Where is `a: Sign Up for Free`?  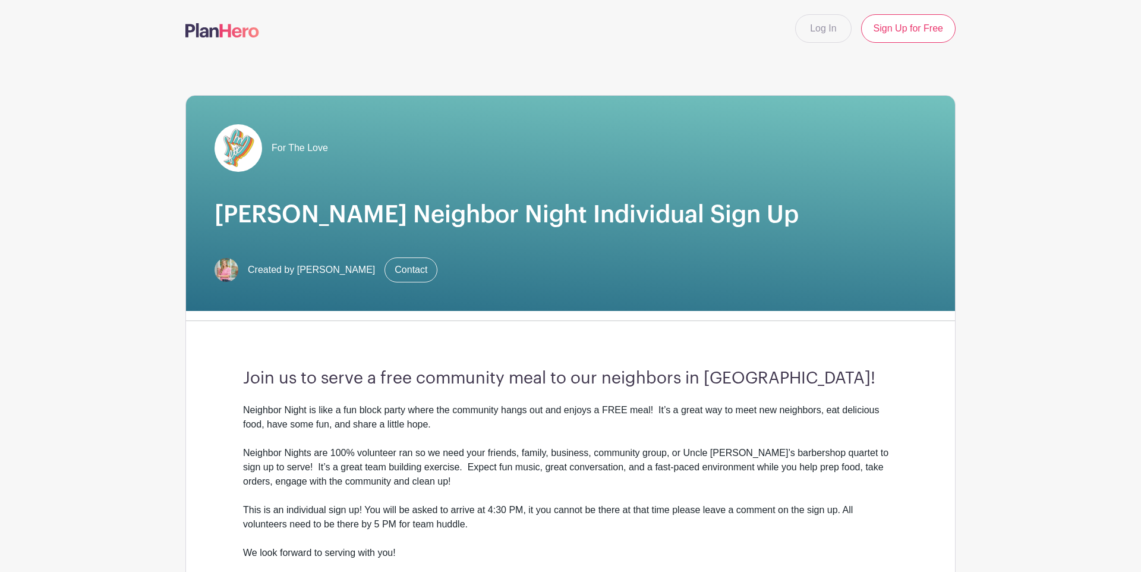
a: Sign Up for Free is located at coordinates (908, 29).